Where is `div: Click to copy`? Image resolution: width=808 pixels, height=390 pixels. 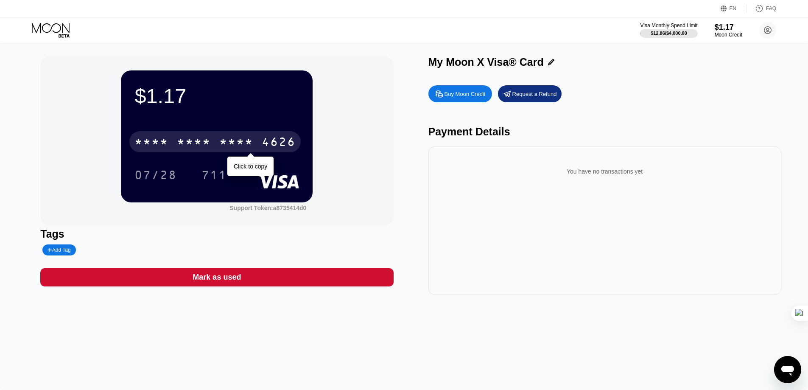
div: Click to copy is located at coordinates (250, 166).